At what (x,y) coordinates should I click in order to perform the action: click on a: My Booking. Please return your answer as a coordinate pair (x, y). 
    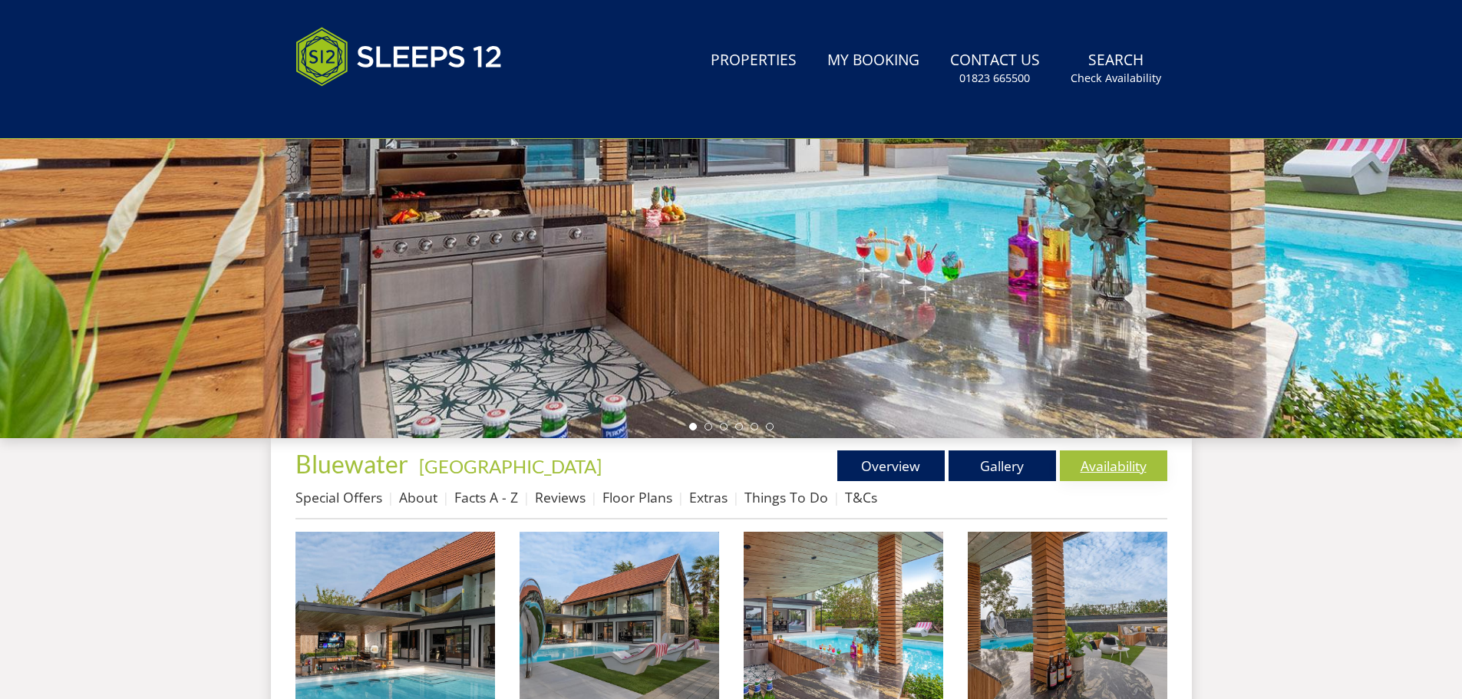
    Looking at the image, I should click on (873, 61).